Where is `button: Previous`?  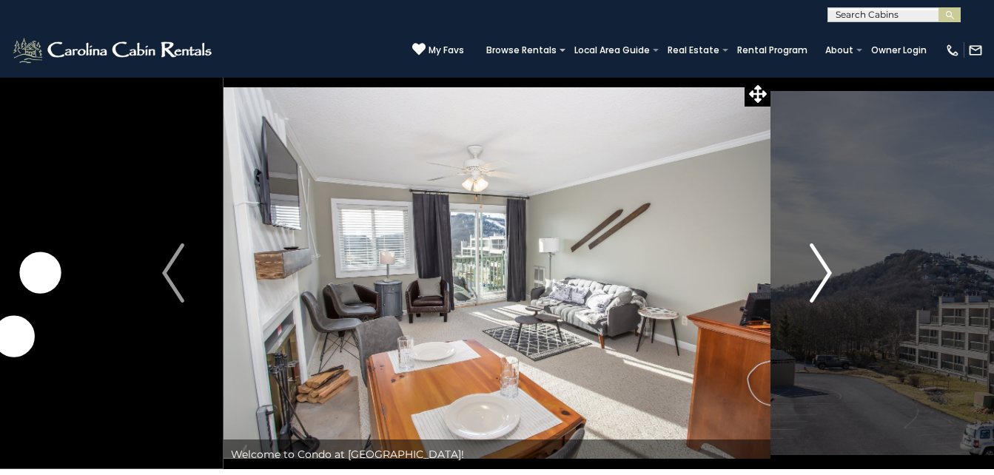
button: Previous is located at coordinates (173, 273).